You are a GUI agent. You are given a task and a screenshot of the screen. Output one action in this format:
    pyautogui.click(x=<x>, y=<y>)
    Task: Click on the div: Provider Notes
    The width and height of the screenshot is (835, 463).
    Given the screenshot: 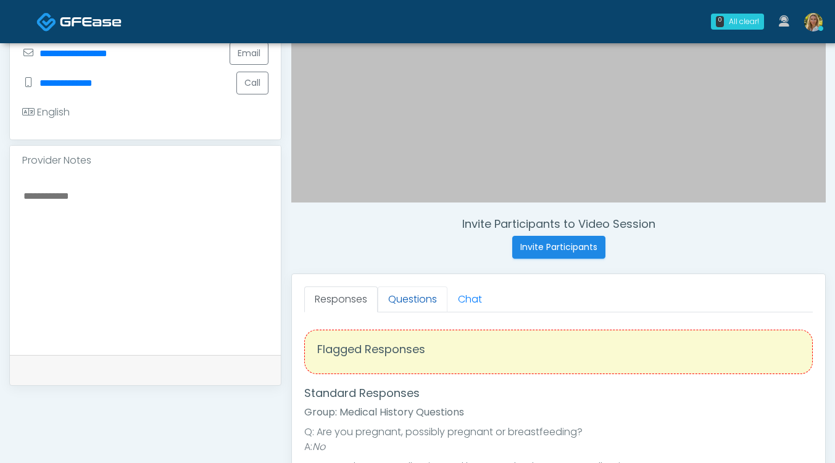 What is the action you would take?
    pyautogui.click(x=145, y=161)
    